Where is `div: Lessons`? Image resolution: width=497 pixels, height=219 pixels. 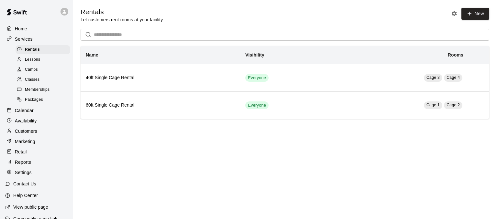 div: Lessons is located at coordinates (43, 60).